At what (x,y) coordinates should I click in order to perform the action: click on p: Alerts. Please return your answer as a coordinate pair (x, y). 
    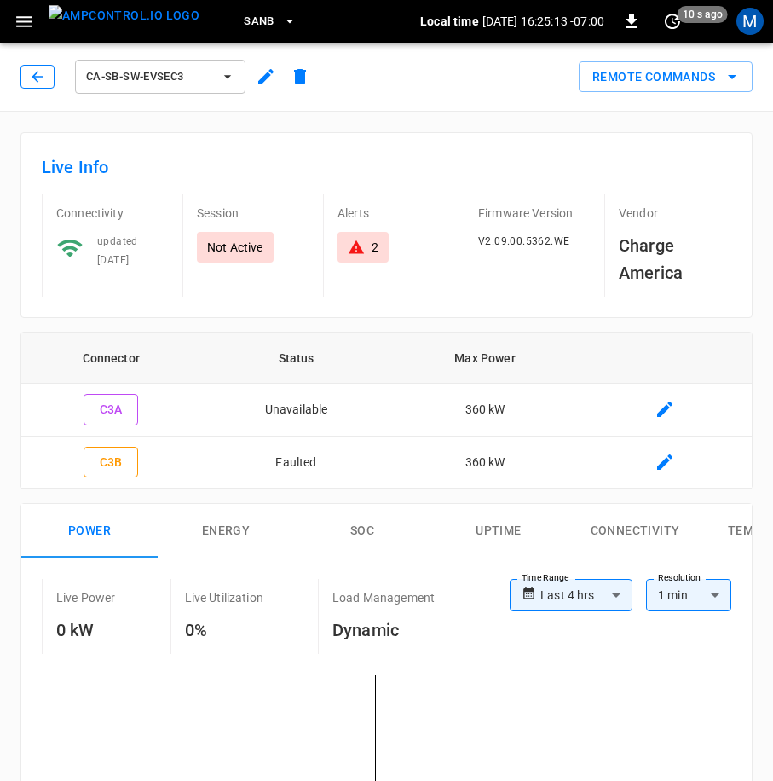
    Looking at the image, I should click on (394, 213).